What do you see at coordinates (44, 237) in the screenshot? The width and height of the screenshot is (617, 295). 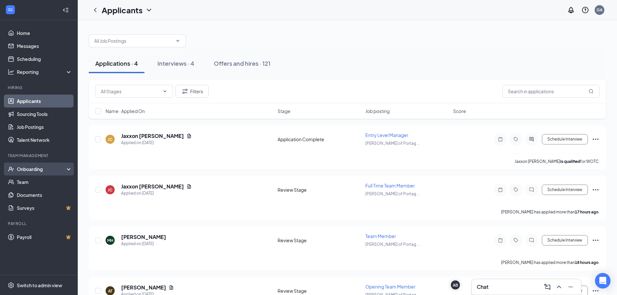 I see `a: PayrollCrown` at bounding box center [44, 237].